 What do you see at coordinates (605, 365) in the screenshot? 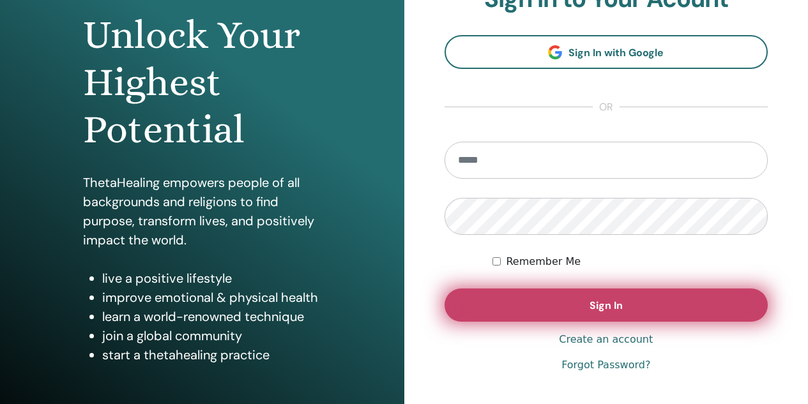
I see `a: Forgot Password?` at bounding box center [605, 365].